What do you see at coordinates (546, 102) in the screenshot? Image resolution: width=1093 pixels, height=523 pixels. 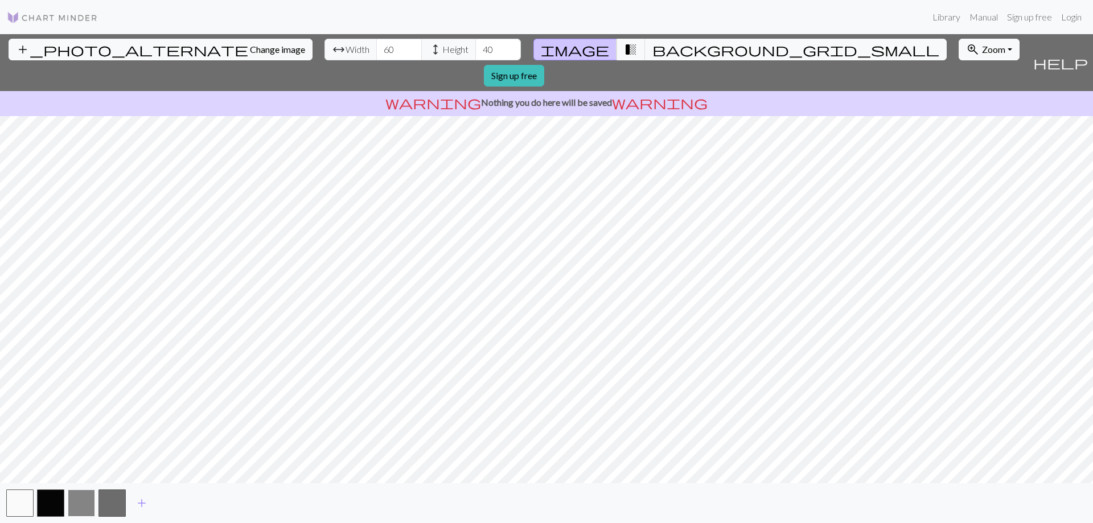 I see `p: Nothing you do here will be saved` at bounding box center [546, 102].